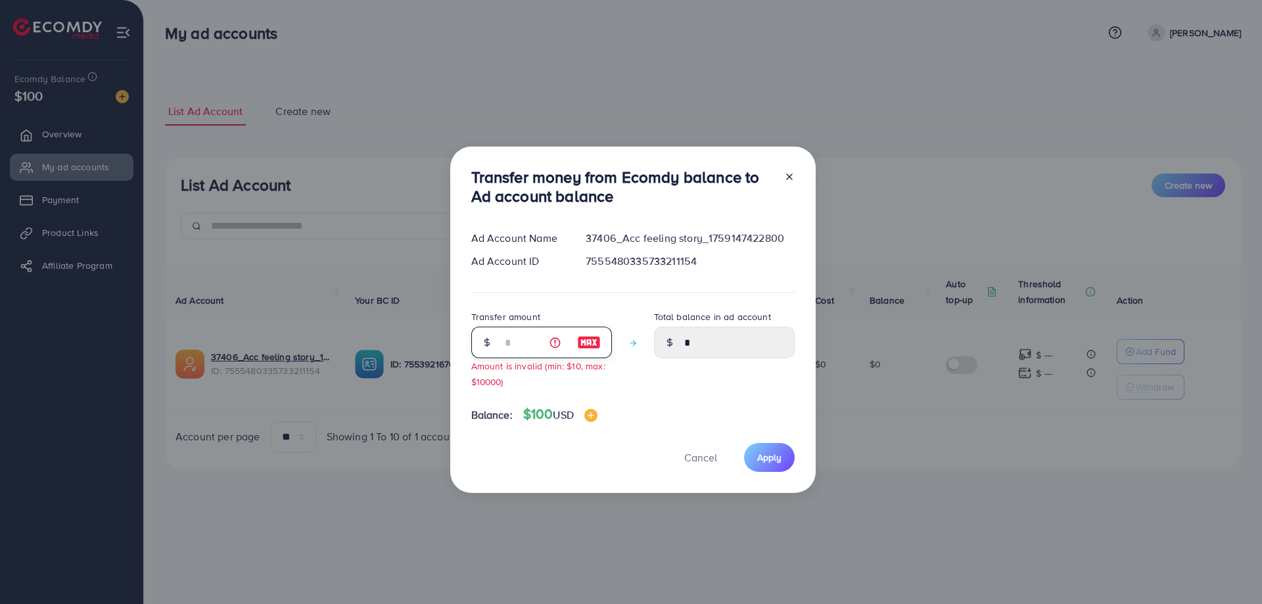 The image size is (1262, 604). Describe the element at coordinates (560, 414) in the screenshot. I see `h4: $100` at that location.